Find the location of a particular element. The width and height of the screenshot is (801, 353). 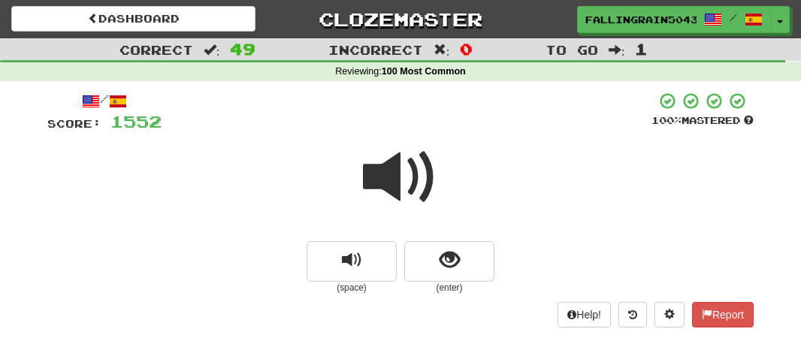

small: (enter) is located at coordinates (449, 288).